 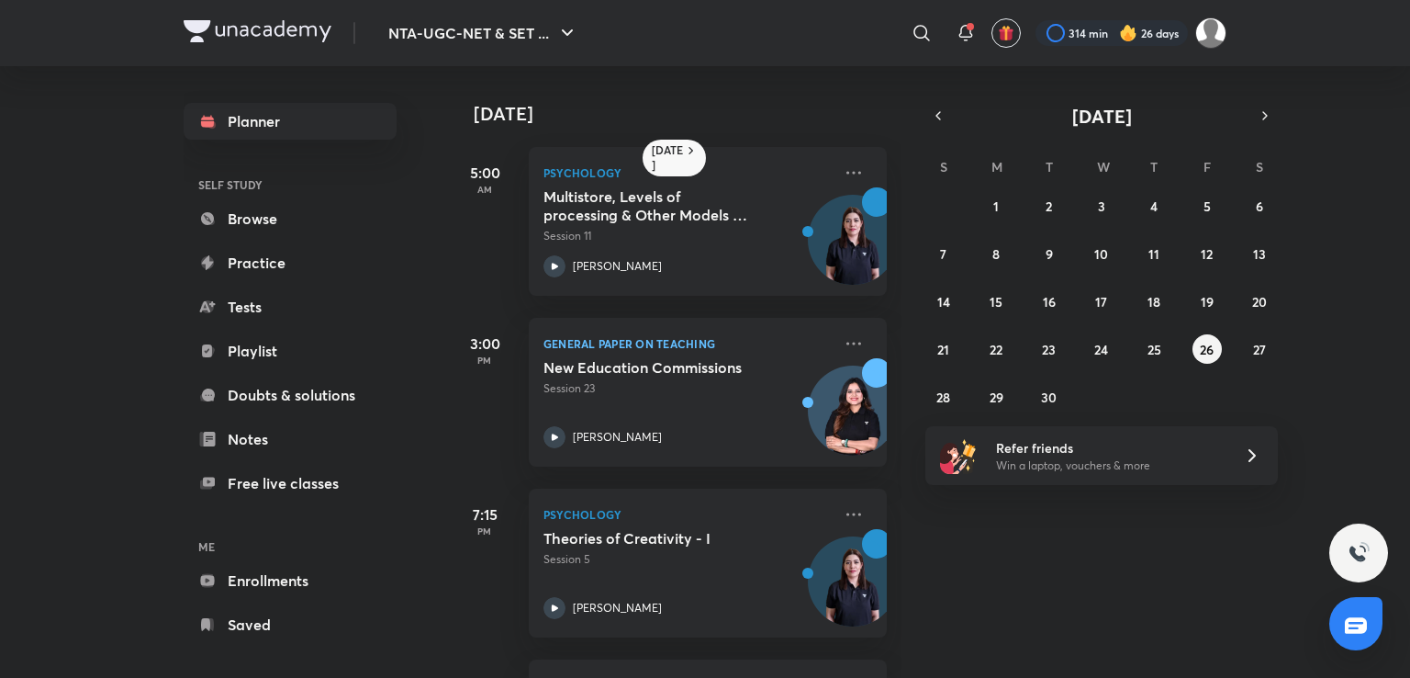 I want to click on a: Tests, so click(x=290, y=307).